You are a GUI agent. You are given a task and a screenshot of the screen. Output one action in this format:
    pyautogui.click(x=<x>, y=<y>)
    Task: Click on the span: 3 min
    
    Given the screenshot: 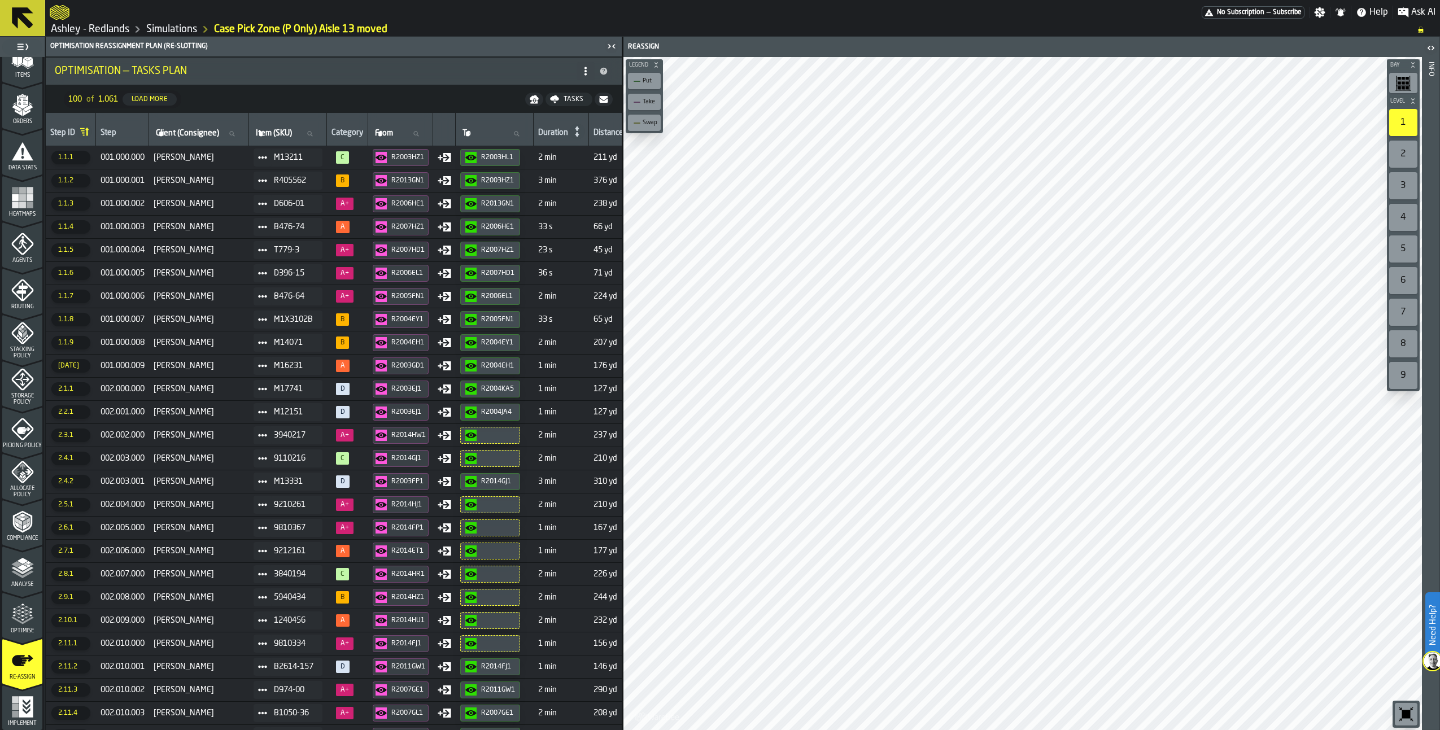 What is the action you would take?
    pyautogui.click(x=561, y=181)
    